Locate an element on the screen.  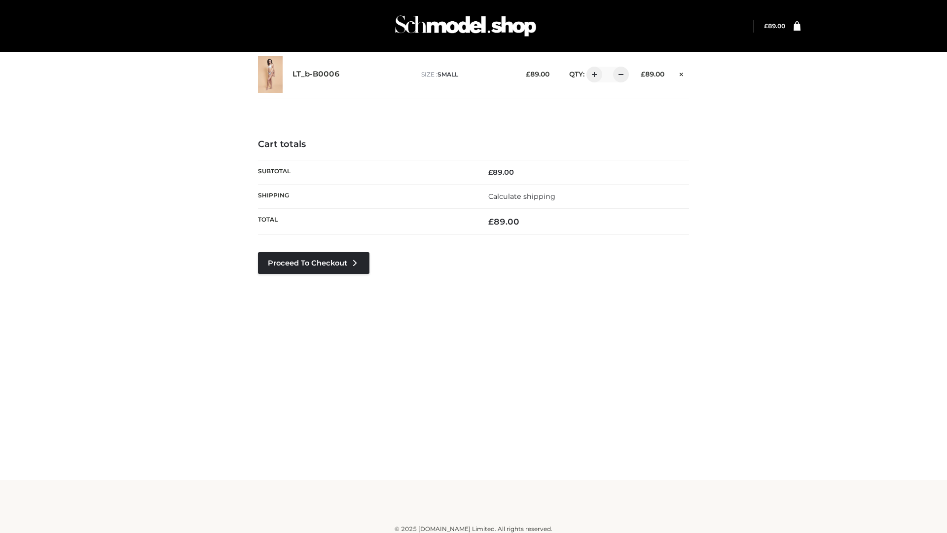
img: LT_b-B0006 - SMALL is located at coordinates (270, 74).